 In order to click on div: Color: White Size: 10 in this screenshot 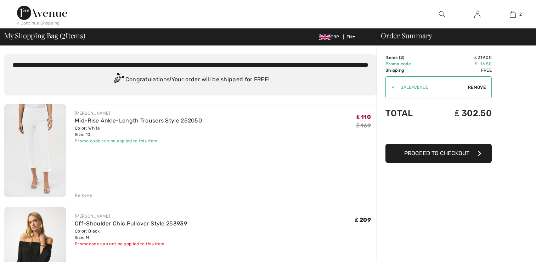, I will do `click(138, 131)`.